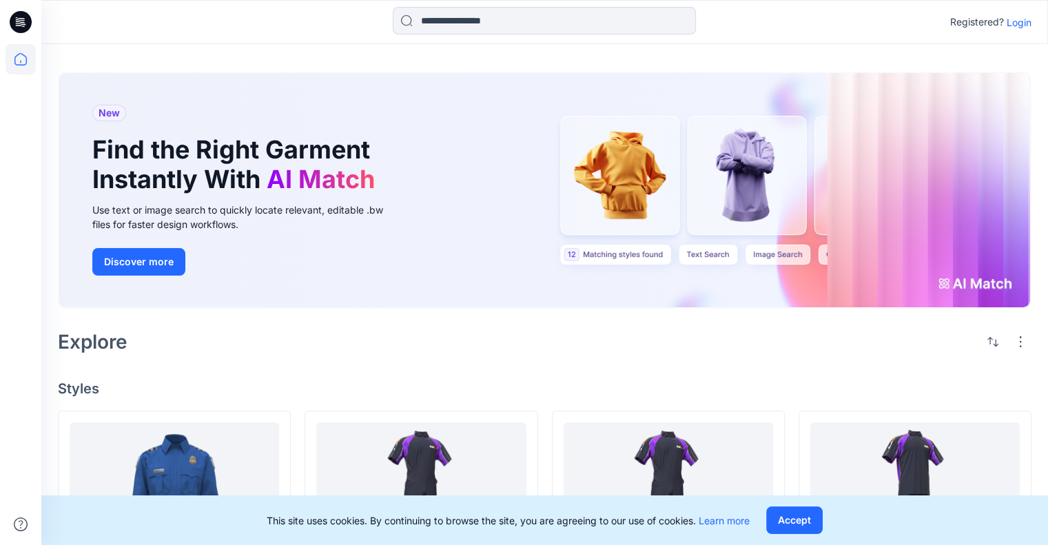  I want to click on p: This site uses cookies. By continuing to browse the site, you are agreeing to our use of cookies., so click(508, 520).